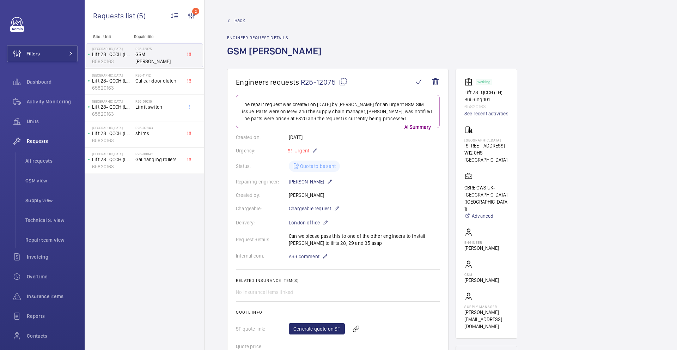 This screenshot has height=350, width=677. What do you see at coordinates (159, 75) in the screenshot?
I see `h2: R25-11712` at bounding box center [159, 75].